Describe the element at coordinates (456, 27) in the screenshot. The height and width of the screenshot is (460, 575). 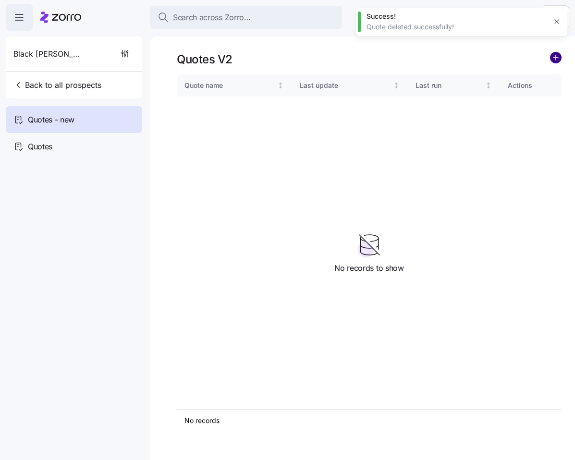
I see `div: Quote deleted successfully!` at that location.